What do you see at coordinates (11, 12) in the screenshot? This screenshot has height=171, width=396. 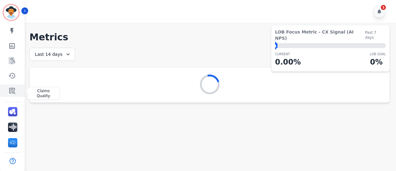 I see `img: Bordered avatar` at bounding box center [11, 12].